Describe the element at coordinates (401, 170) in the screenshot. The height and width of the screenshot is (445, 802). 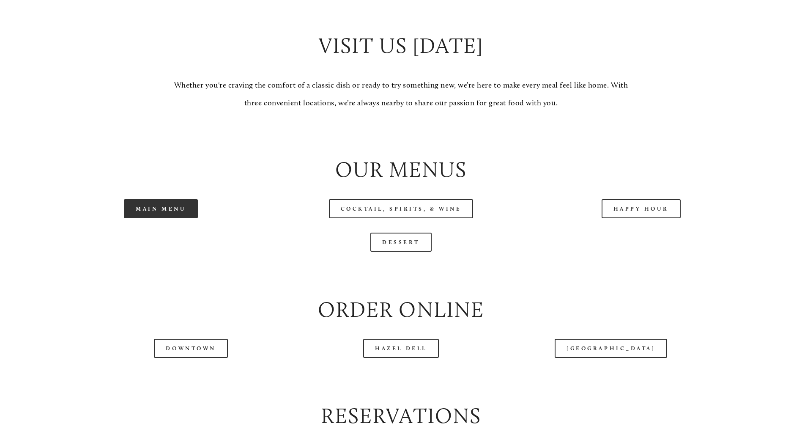
I see `h2: Our Menus` at that location.